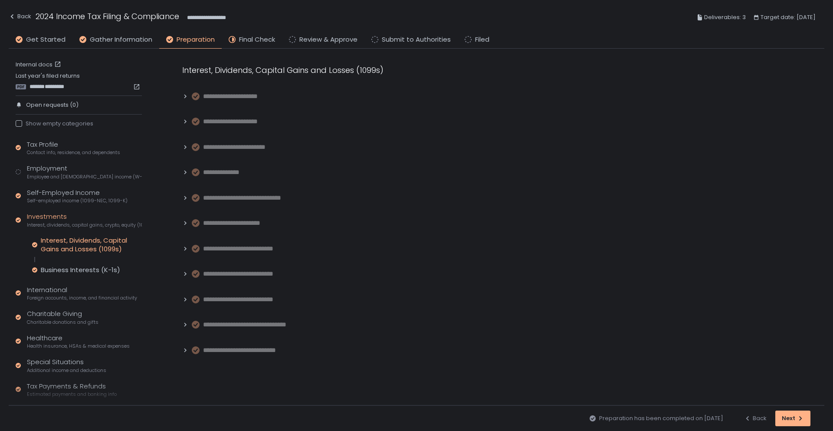 This screenshot has height=431, width=833. I want to click on span: Preparation, so click(196, 39).